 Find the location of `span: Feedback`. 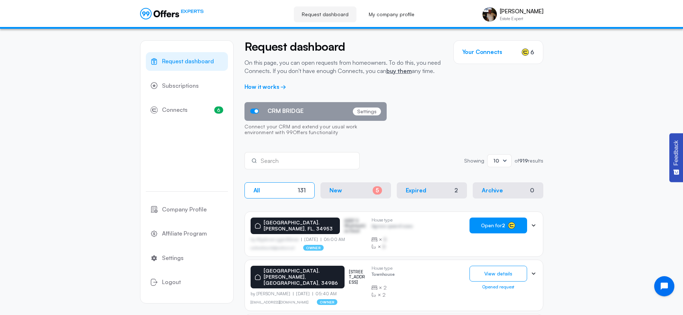

span: Feedback is located at coordinates (676, 153).